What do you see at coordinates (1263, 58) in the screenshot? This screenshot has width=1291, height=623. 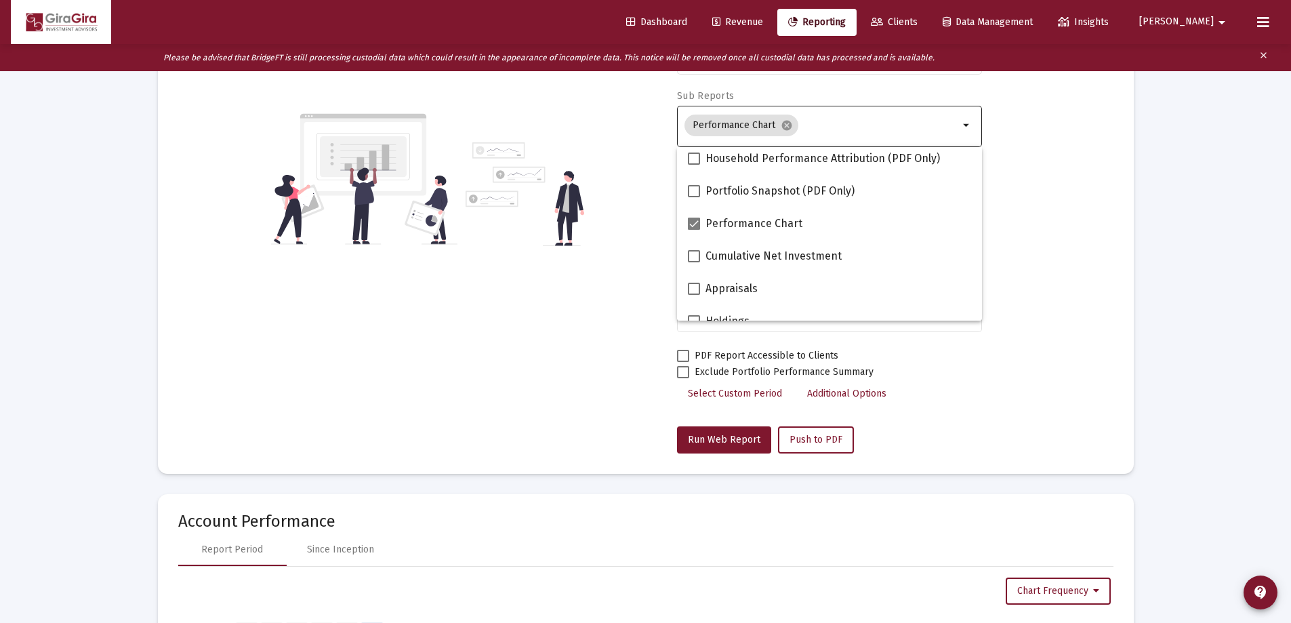 I see `mat-icon: clear` at bounding box center [1263, 58].